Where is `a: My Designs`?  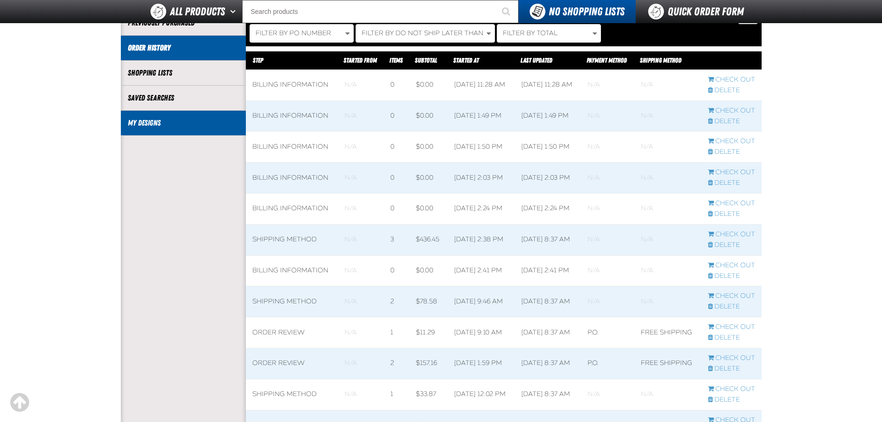 a: My Designs is located at coordinates (183, 123).